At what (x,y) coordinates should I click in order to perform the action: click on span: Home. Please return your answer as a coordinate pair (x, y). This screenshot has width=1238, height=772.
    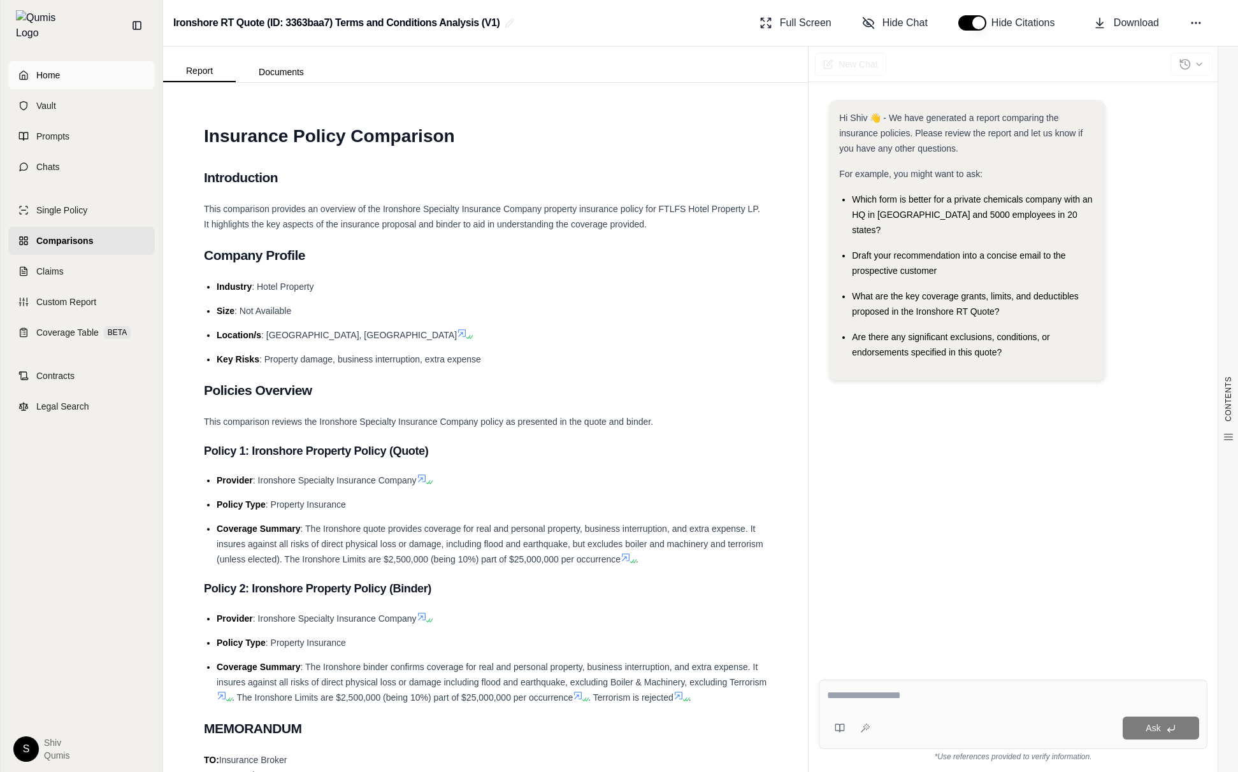
    Looking at the image, I should click on (48, 75).